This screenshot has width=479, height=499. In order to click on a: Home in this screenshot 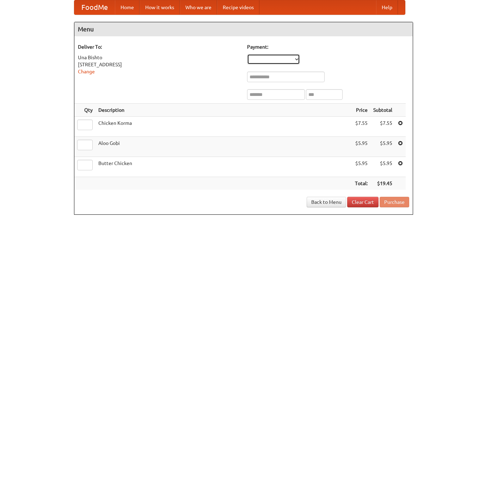, I will do `click(127, 7)`.